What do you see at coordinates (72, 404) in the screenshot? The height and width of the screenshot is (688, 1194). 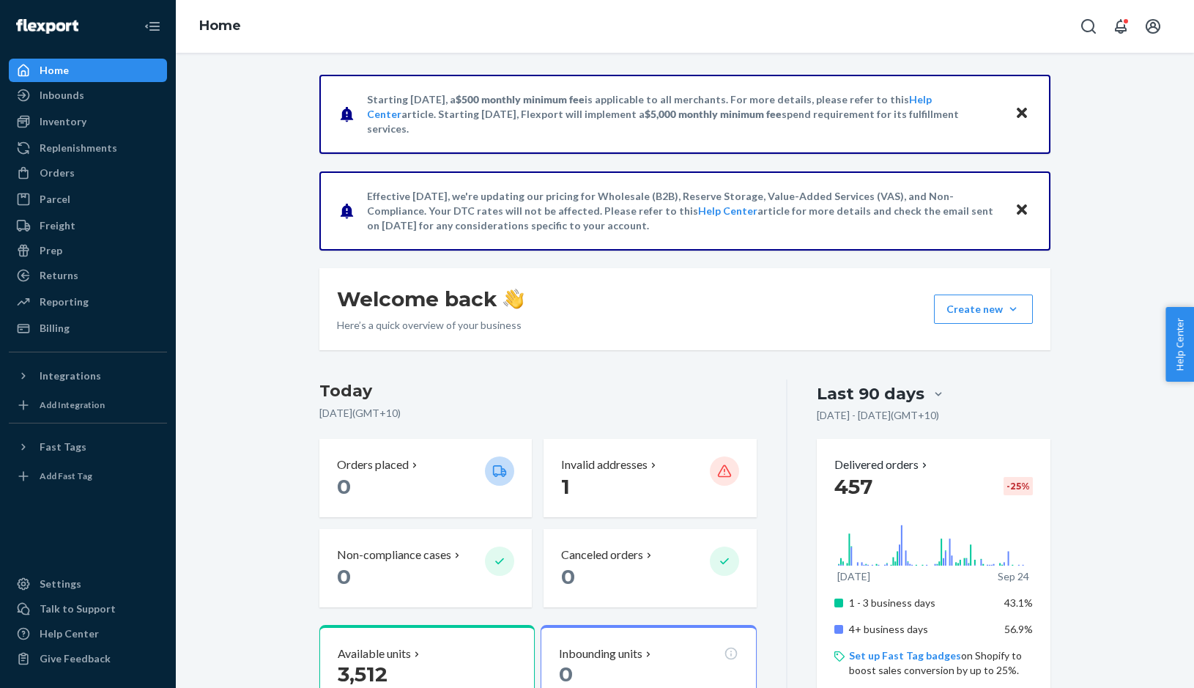 I see `div: Add Integration` at bounding box center [72, 404].